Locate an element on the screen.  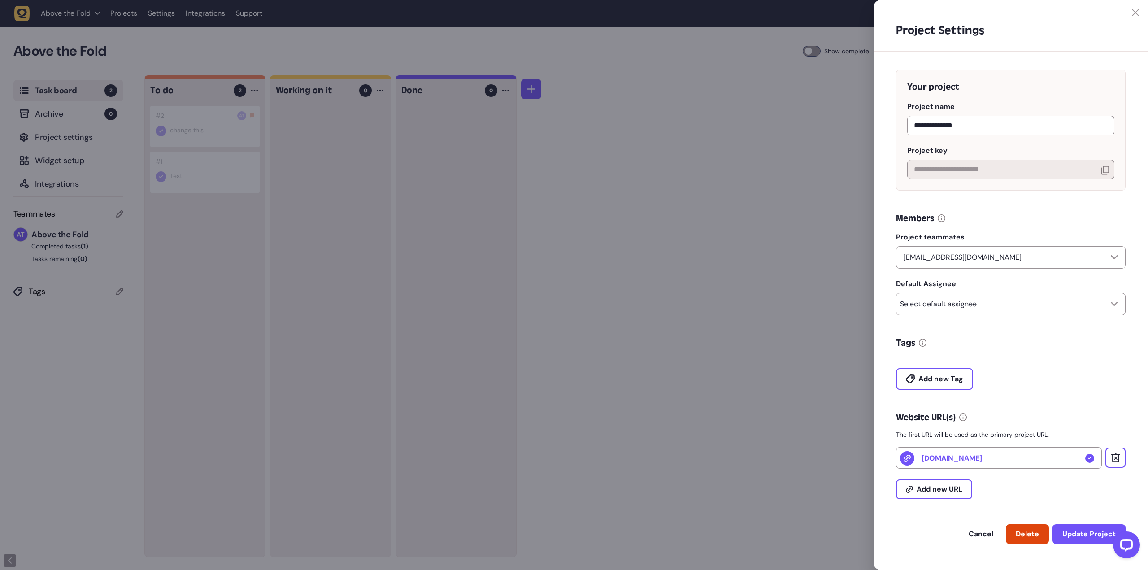
h5: Tags is located at coordinates (905, 343).